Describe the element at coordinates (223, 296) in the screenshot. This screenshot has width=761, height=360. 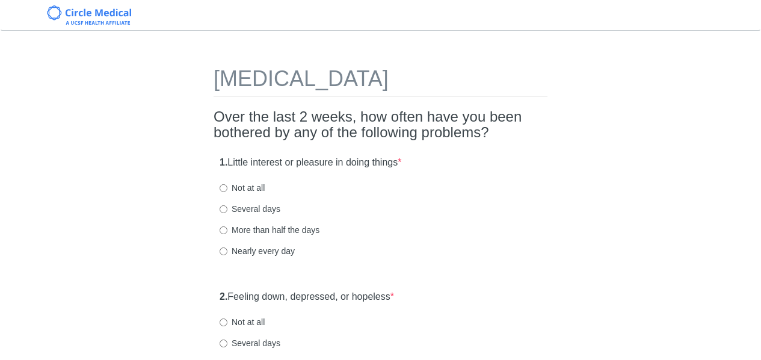
I see `strong: 2.` at that location.